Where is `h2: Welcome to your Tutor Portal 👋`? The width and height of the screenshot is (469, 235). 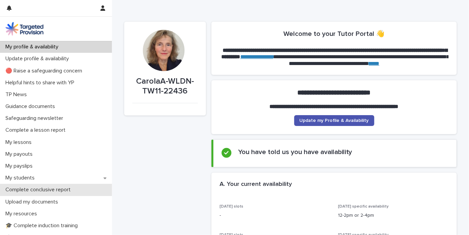 h2: Welcome to your Tutor Portal 👋 is located at coordinates (334, 34).